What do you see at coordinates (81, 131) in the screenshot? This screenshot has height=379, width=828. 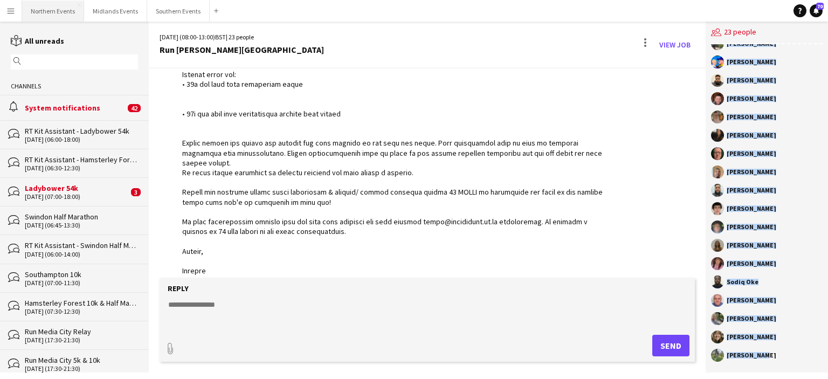 I see `div: RT Kit Assistant - Ladybower 54k` at bounding box center [81, 131].